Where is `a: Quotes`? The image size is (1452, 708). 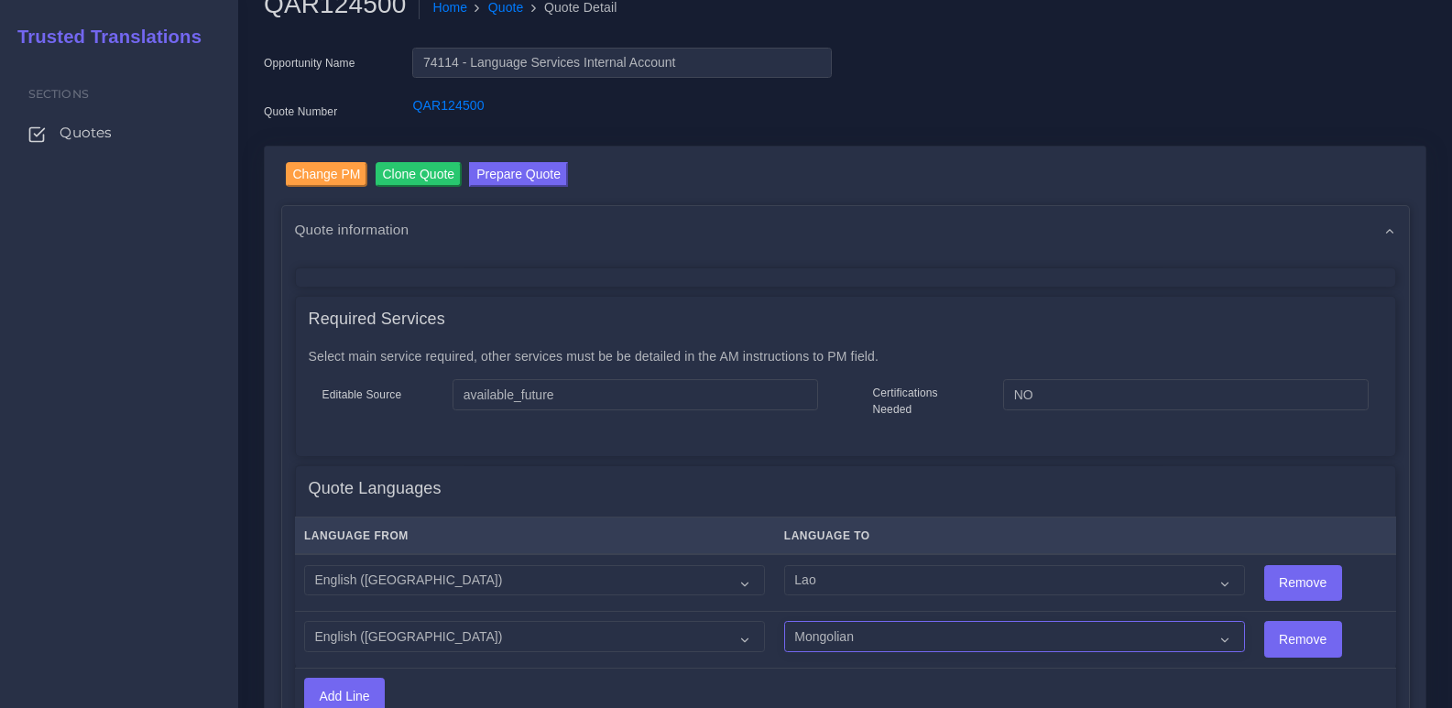
a: Quotes is located at coordinates (119, 133).